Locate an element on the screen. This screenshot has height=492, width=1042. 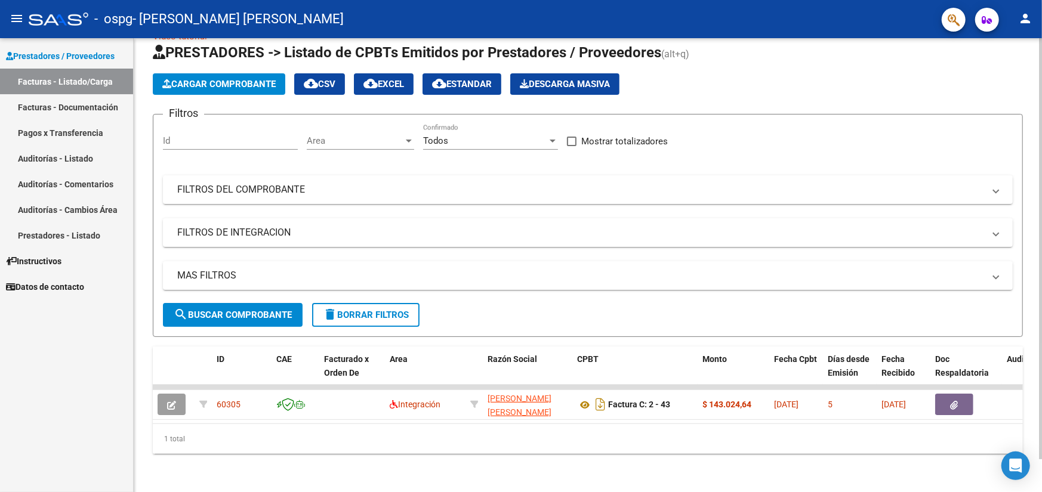
span: 5 is located at coordinates (830, 405).